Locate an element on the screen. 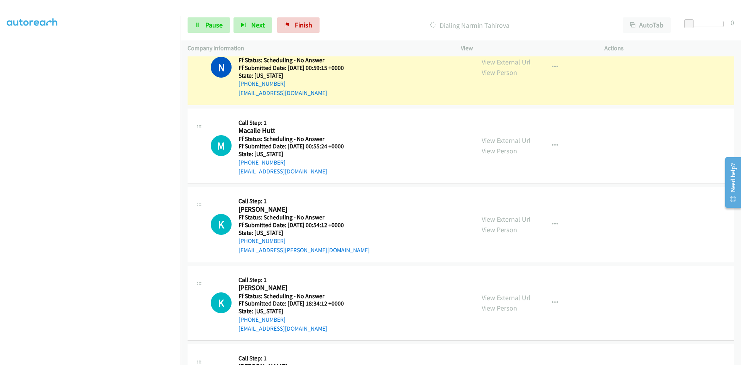 This screenshot has height=365, width=741. div: Open Resource Center is located at coordinates (14, 30).